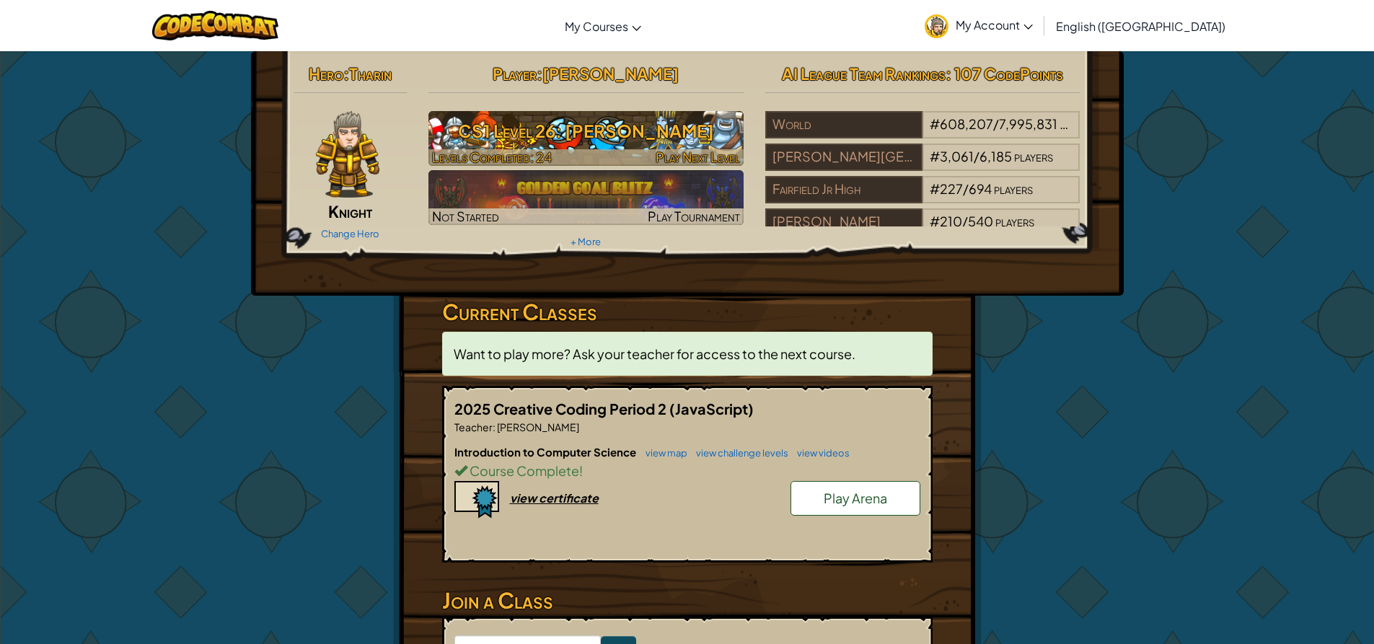 The image size is (1374, 644). I want to click on a: CodeCombat logo, so click(215, 25).